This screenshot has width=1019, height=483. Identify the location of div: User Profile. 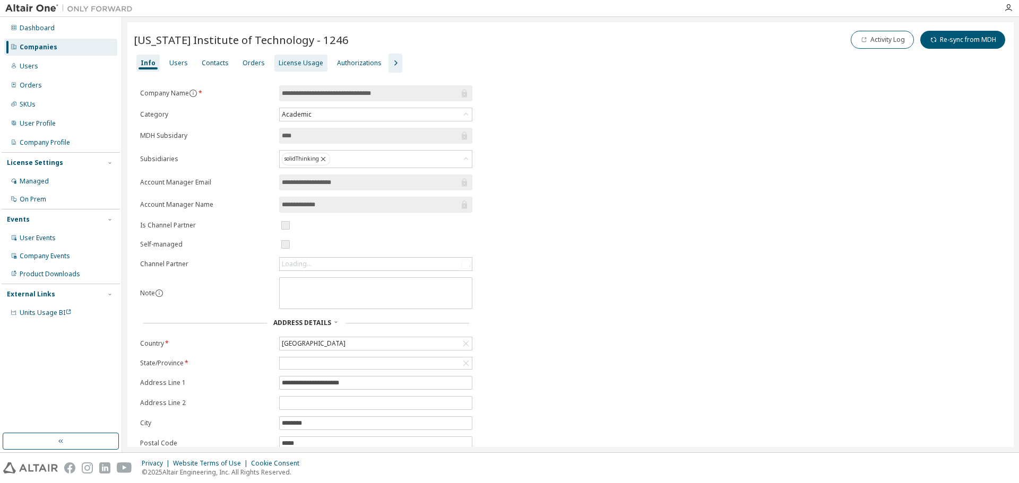
(38, 124).